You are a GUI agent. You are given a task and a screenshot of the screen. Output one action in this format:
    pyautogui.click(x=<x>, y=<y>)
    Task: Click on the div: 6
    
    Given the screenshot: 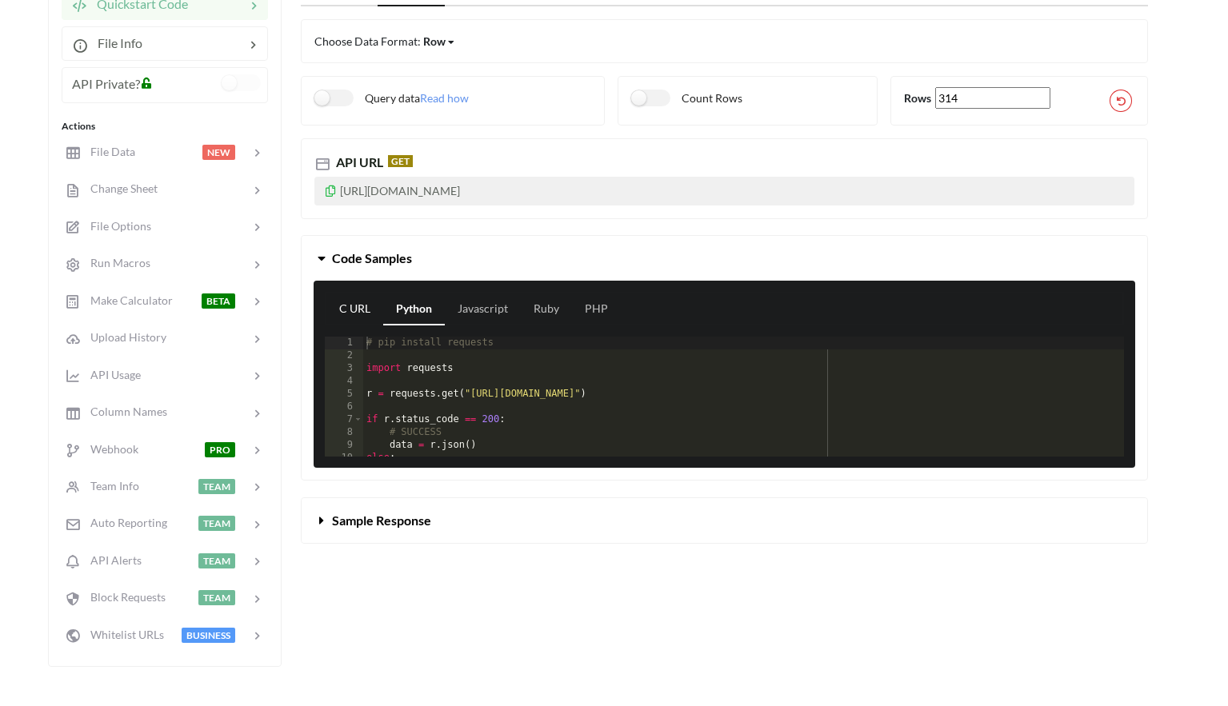 What is the action you would take?
    pyautogui.click(x=344, y=407)
    